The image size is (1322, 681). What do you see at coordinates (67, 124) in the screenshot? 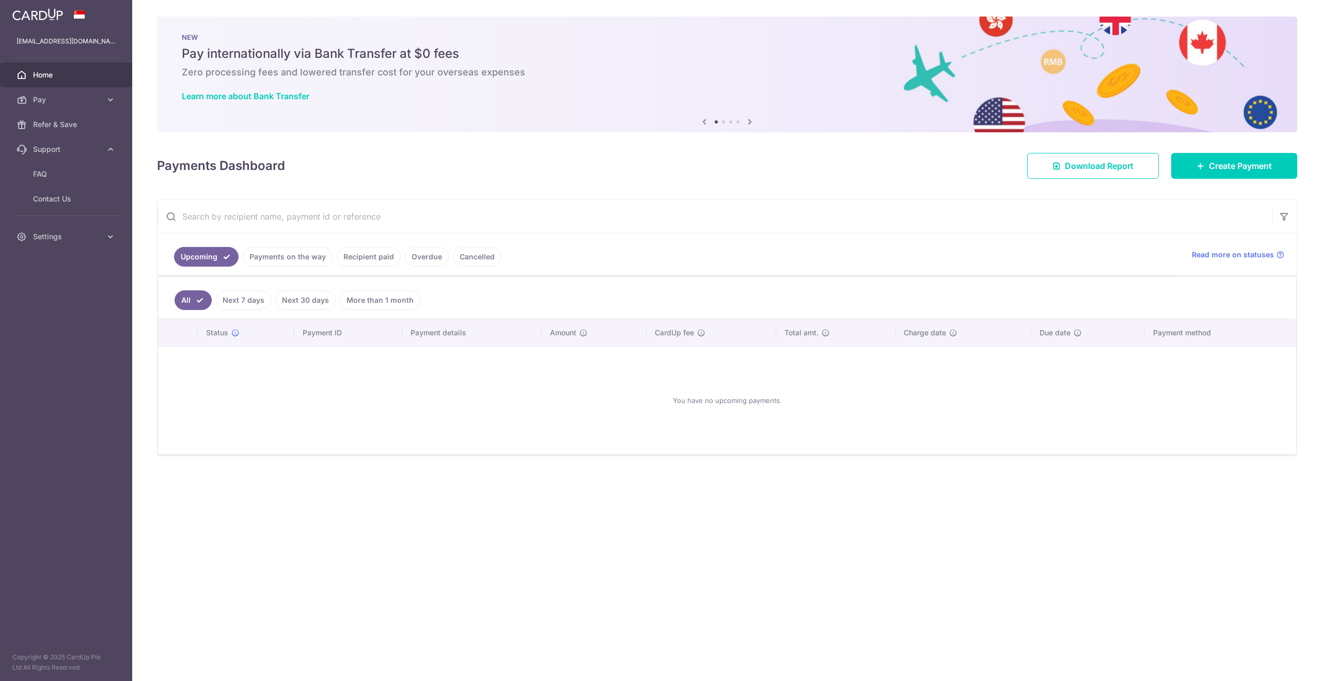
I see `span: Refer & Save` at bounding box center [67, 124].